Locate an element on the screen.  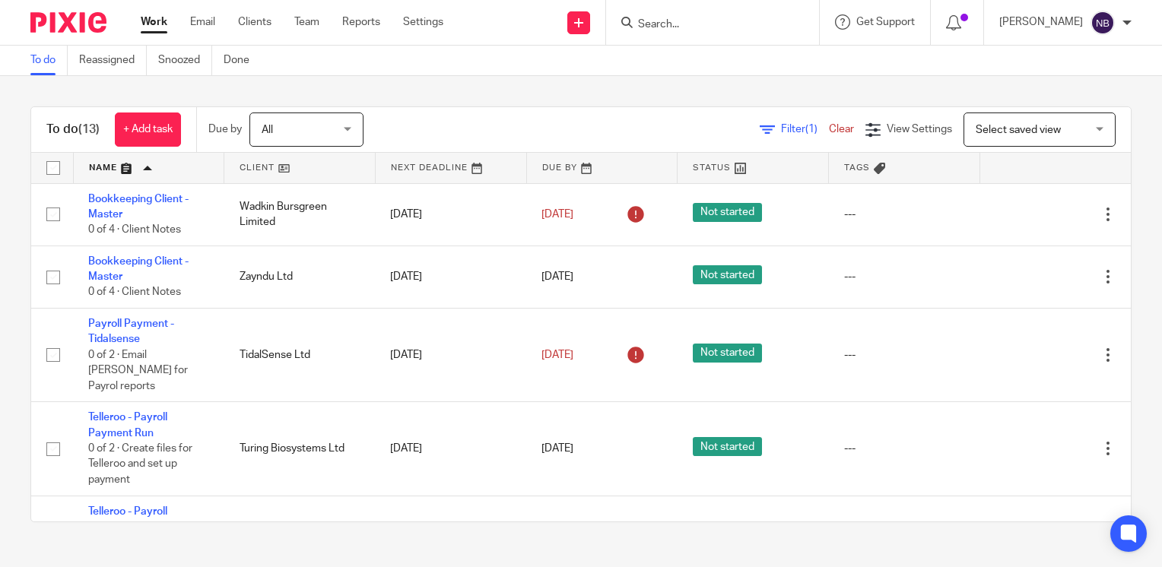
a: Done is located at coordinates (242, 60).